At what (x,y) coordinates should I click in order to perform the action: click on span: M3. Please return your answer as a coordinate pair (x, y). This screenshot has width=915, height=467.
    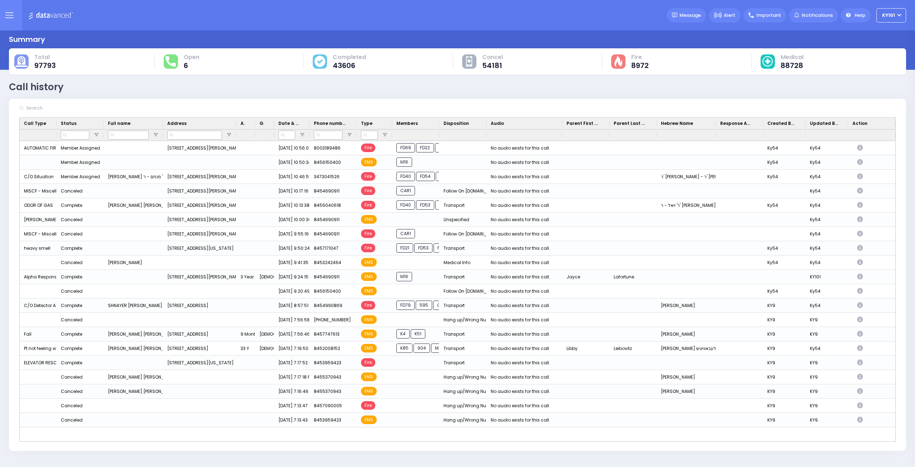
    Looking at the image, I should click on (438, 348).